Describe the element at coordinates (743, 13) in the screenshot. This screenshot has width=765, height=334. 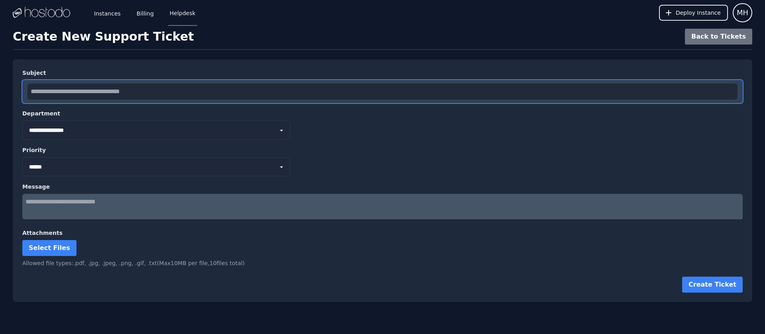
I see `span: MH` at that location.